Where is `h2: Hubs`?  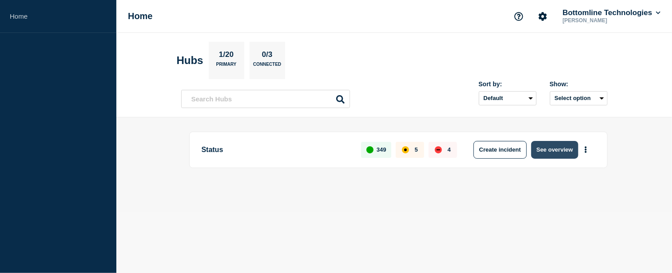 h2: Hubs is located at coordinates (190, 60).